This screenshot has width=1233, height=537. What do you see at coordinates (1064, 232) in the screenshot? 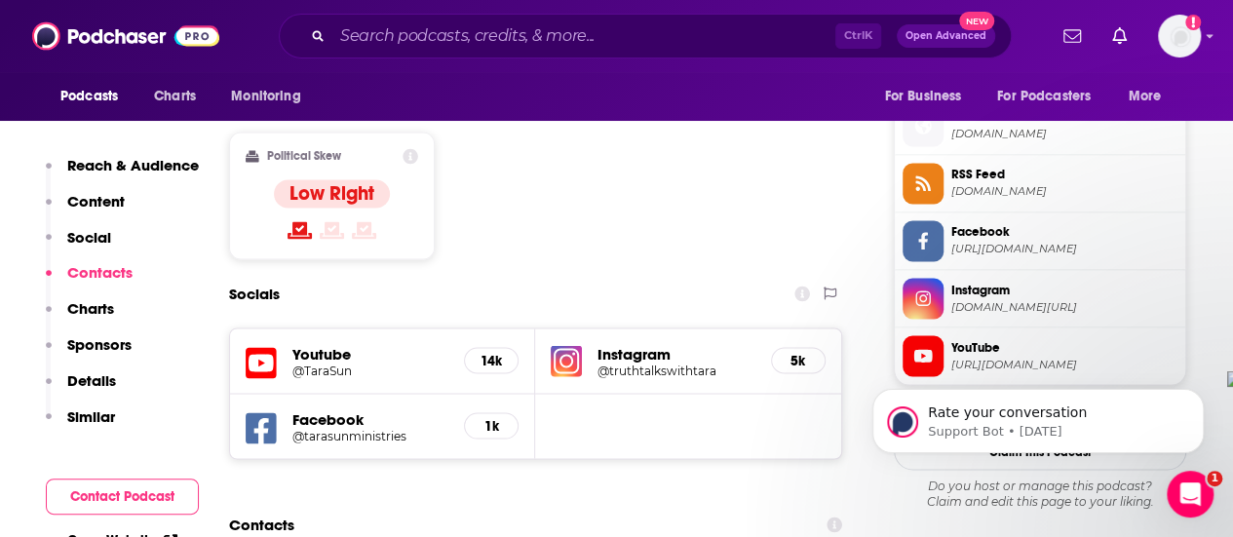
I see `span: Facebook` at bounding box center [1064, 232].